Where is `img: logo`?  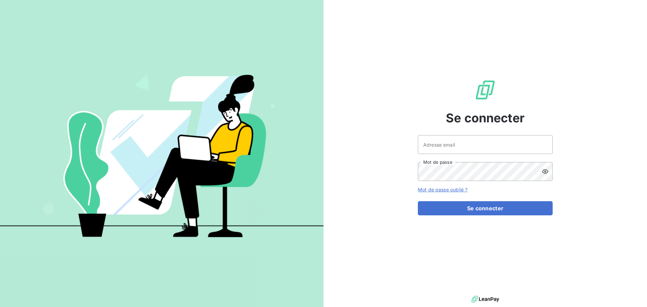 img: logo is located at coordinates (485, 299).